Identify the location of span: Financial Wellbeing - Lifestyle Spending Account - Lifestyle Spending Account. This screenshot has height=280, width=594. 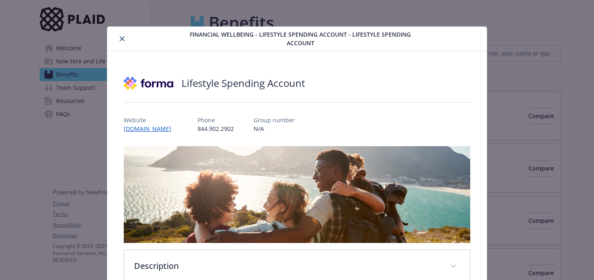
(300, 39).